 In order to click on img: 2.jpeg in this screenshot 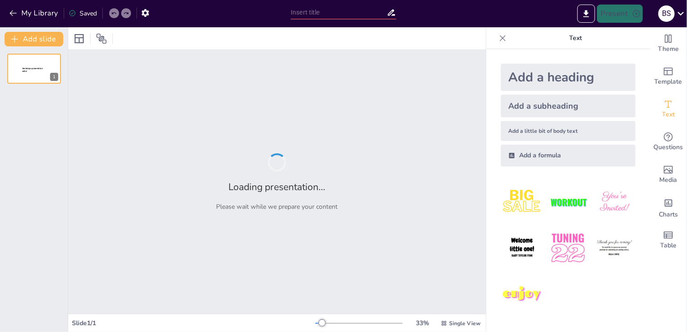, I will do `click(568, 202)`.